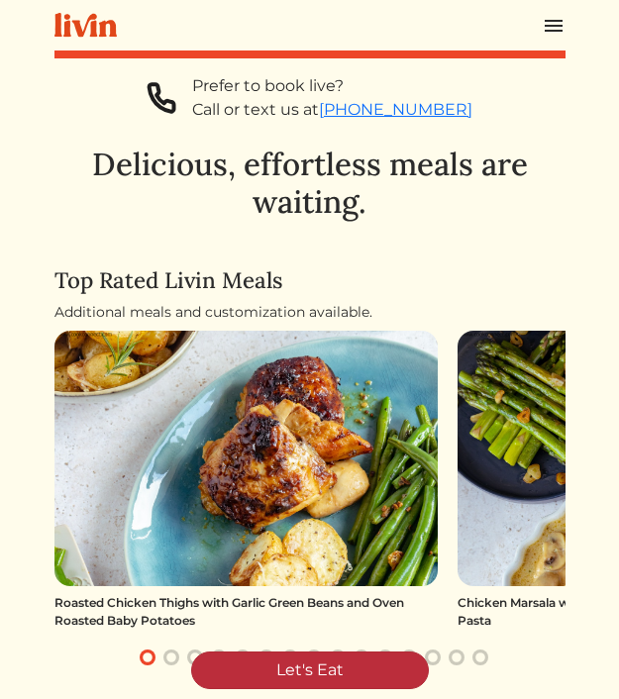 The width and height of the screenshot is (619, 699). What do you see at coordinates (310, 280) in the screenshot?
I see `h4: Top Rated Livin Meals` at bounding box center [310, 280].